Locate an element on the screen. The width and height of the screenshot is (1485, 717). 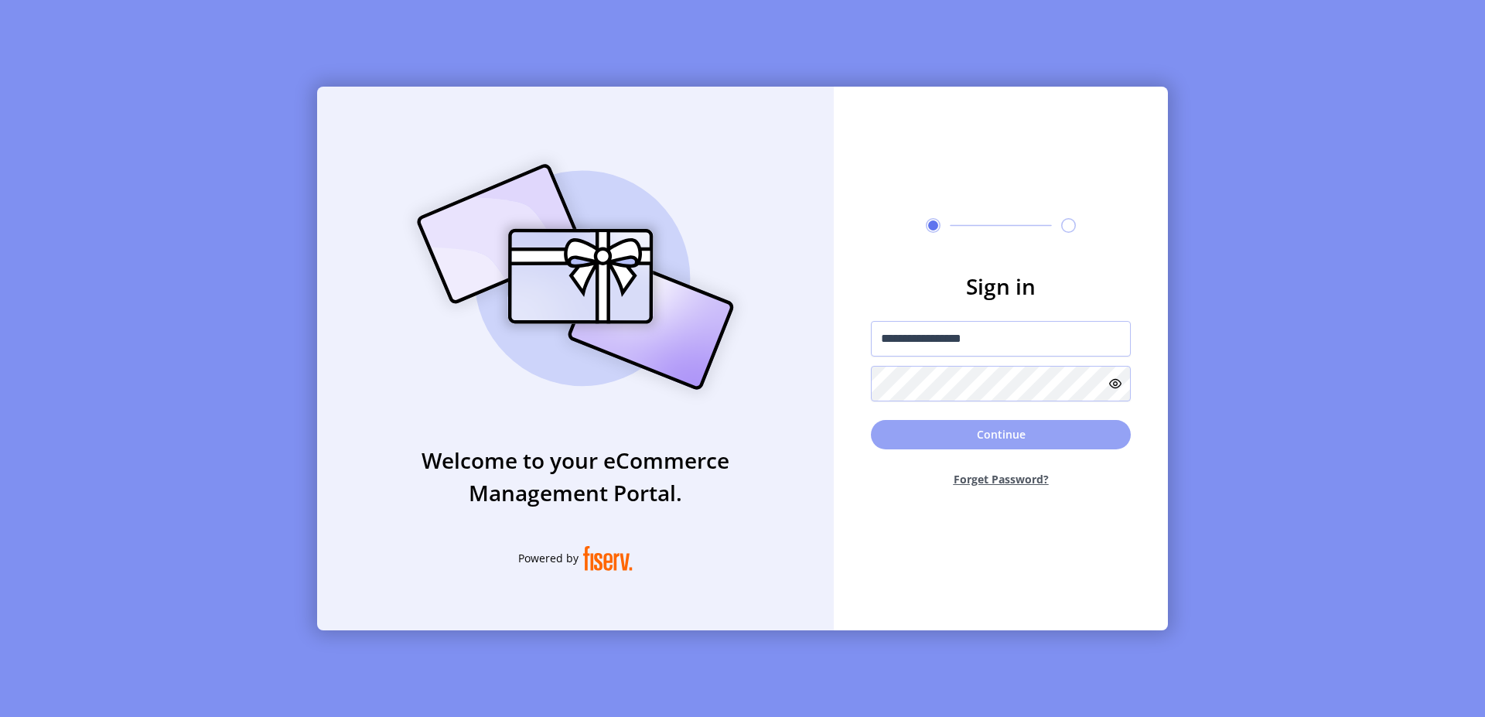
button: Forget Password? is located at coordinates (1001, 479).